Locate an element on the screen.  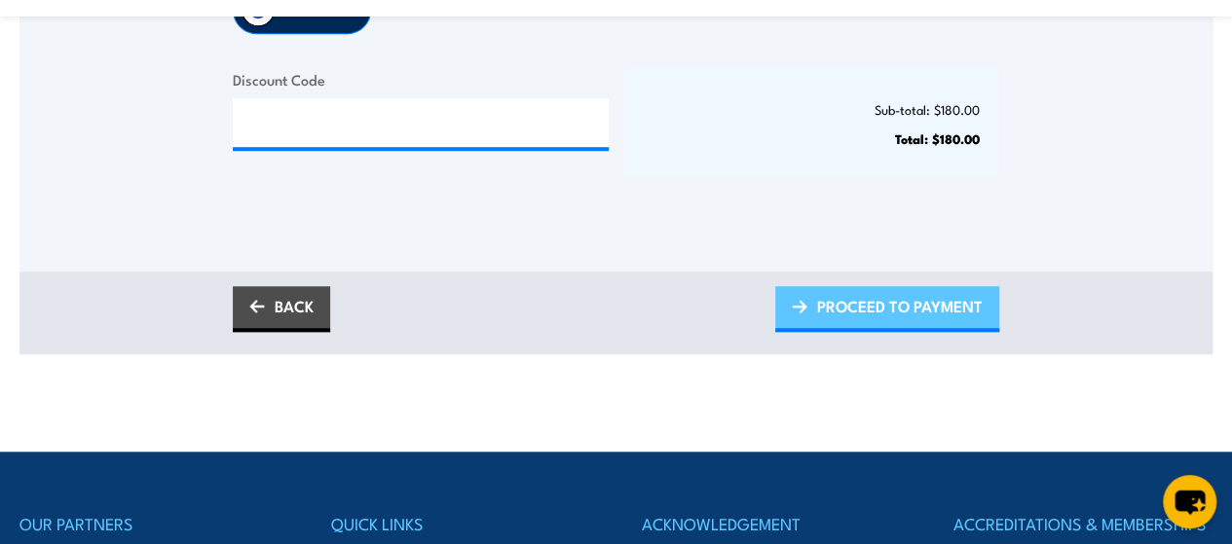
a: PROCEED TO PAYMENT is located at coordinates (887, 309).